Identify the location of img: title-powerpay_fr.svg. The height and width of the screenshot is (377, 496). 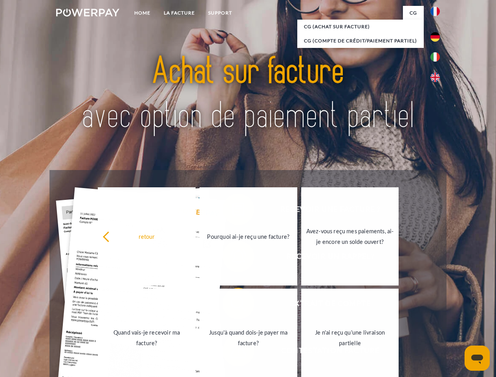
(248, 94).